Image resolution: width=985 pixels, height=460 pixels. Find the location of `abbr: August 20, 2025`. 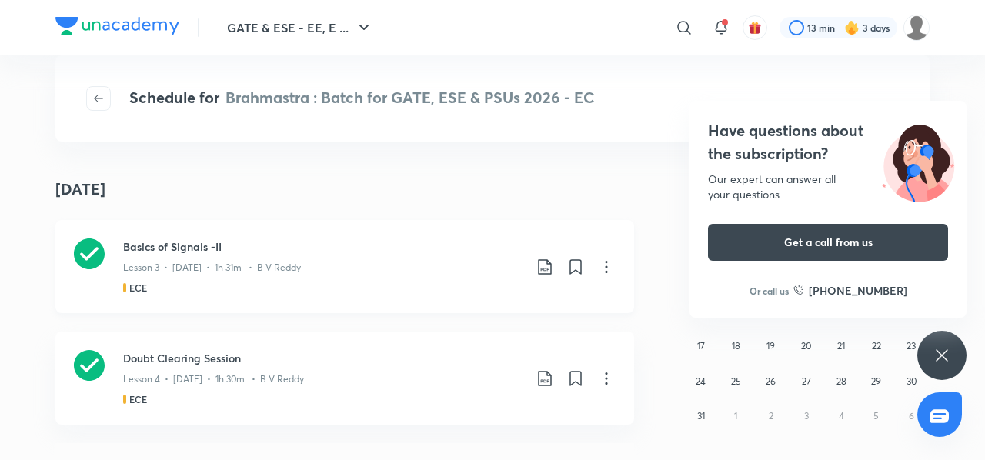

abbr: August 20, 2025 is located at coordinates (806, 346).